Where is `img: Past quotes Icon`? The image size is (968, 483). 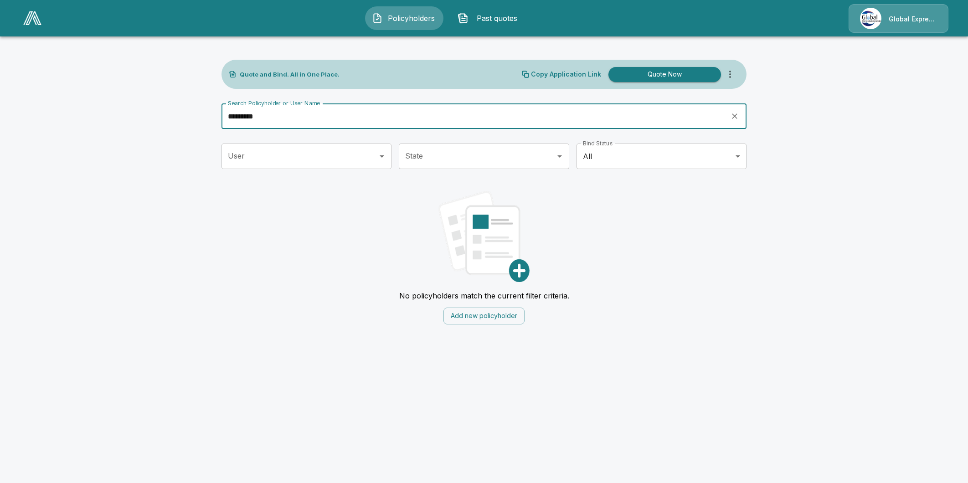 img: Past quotes Icon is located at coordinates (463, 18).